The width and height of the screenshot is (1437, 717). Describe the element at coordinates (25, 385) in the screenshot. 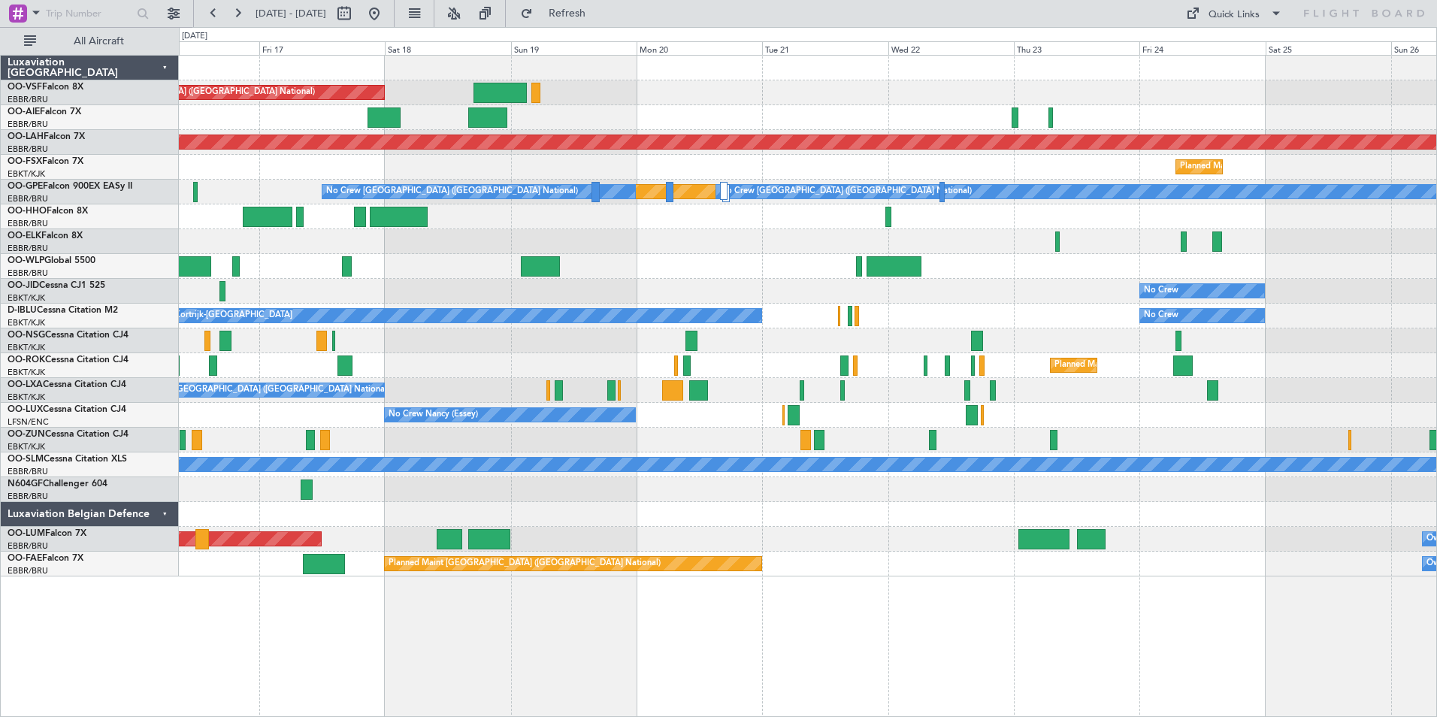

I see `span: OO-LXA` at that location.